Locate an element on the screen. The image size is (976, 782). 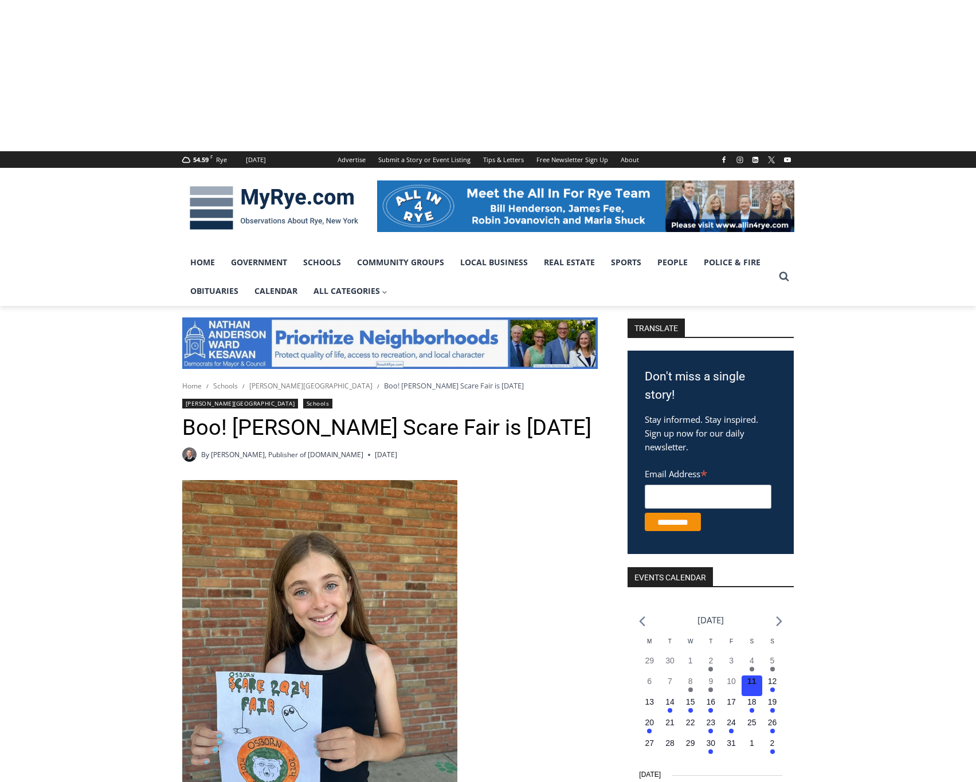
button: 1 is located at coordinates (690, 665).